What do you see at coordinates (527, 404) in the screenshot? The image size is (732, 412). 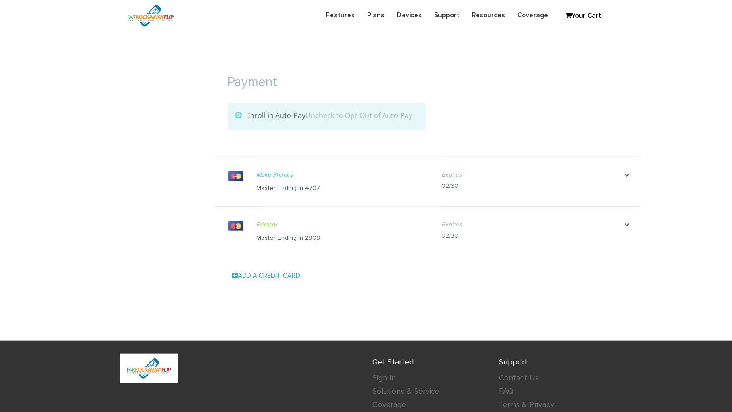 I see `a: Terms & Privacy` at bounding box center [527, 404].